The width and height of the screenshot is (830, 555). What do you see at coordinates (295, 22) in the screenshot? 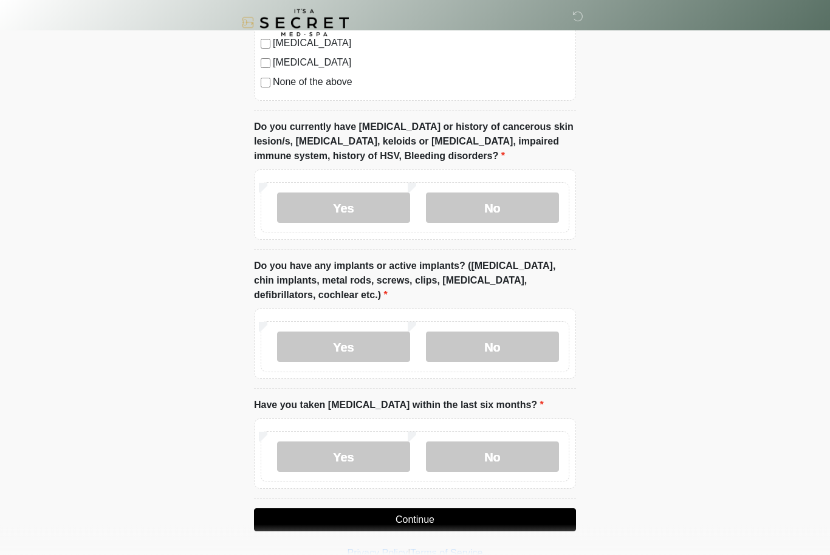
I see `img: It's A Secret Med Spa Logo` at bounding box center [295, 22].